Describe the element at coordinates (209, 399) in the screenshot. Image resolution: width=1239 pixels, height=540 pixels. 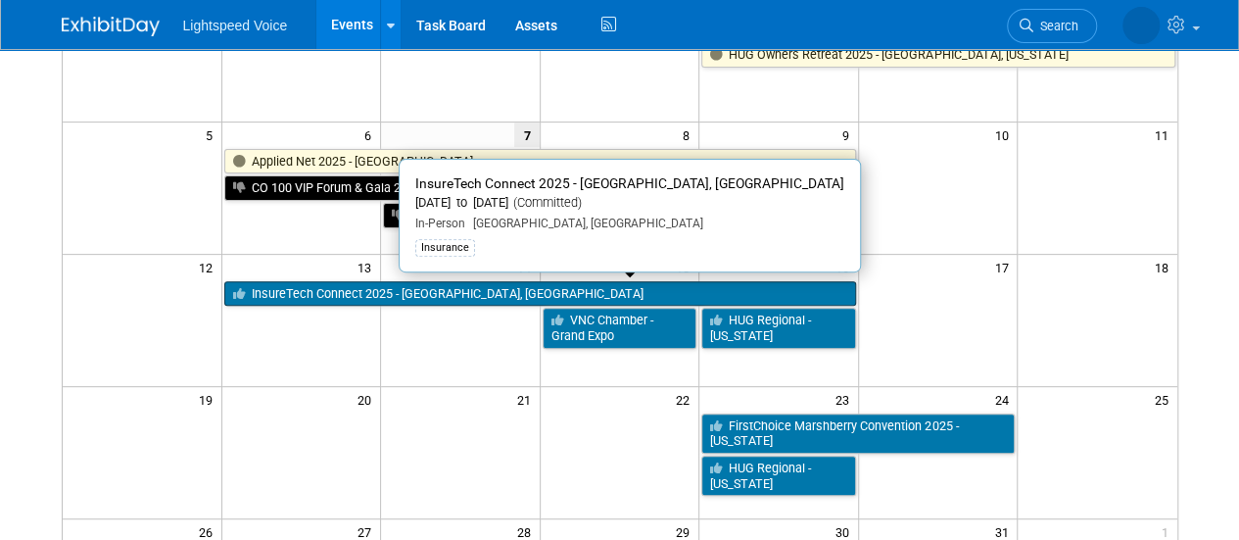
I see `span: 19` at that location.